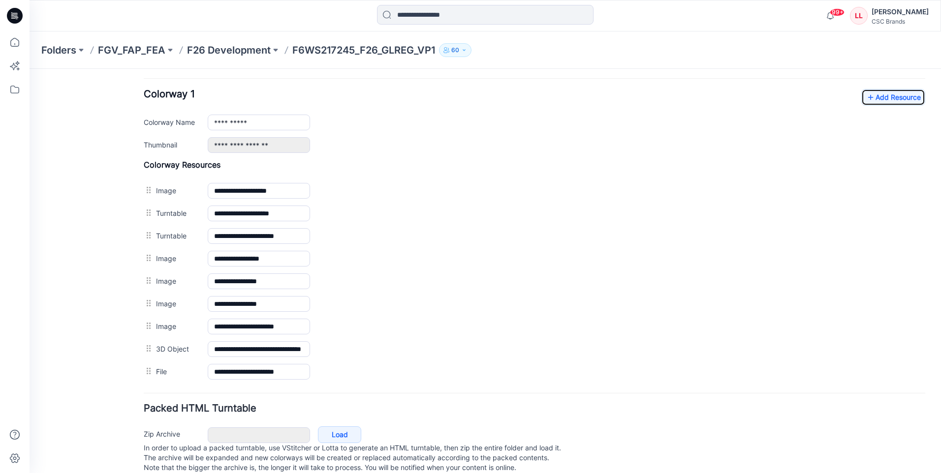  I want to click on h4: Packed HTML Turntable, so click(505, 340).